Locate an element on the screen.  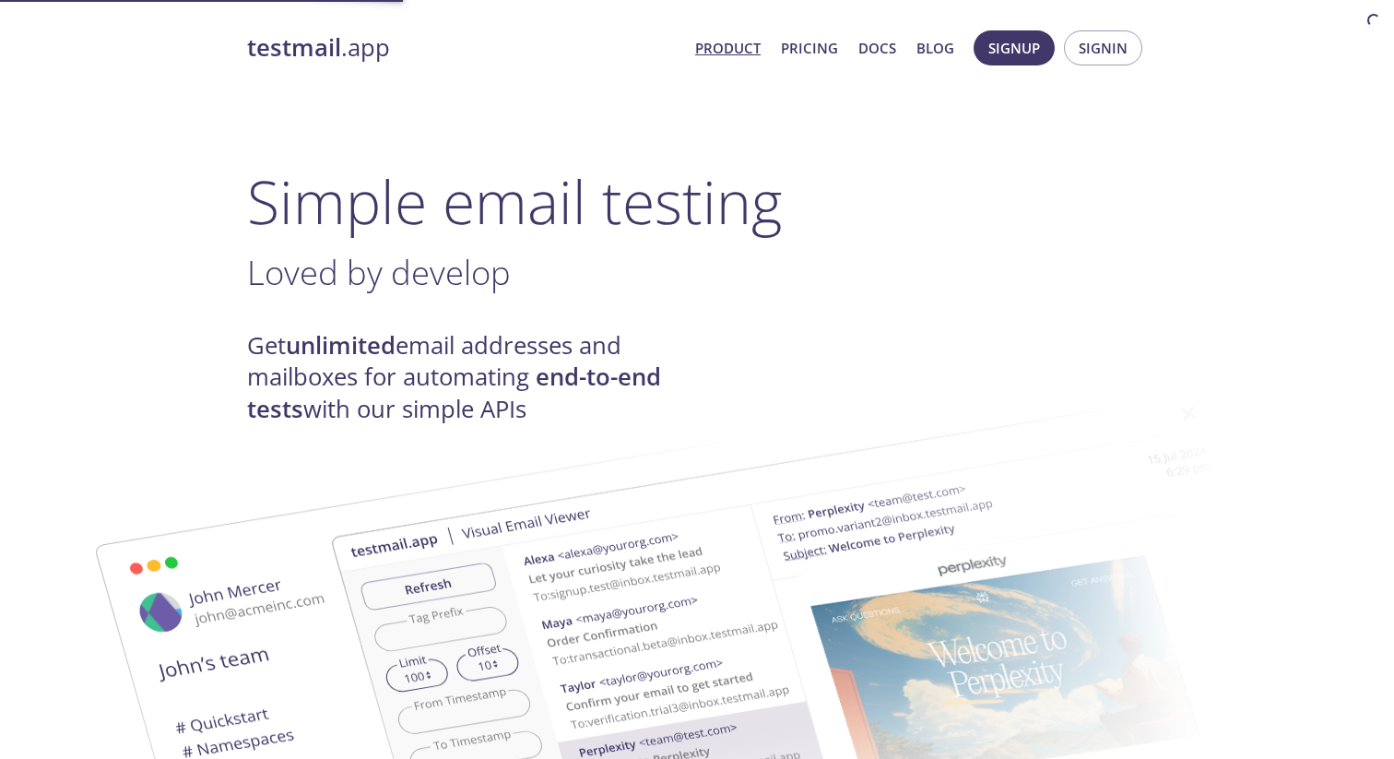
button: Signin is located at coordinates (1103, 48).